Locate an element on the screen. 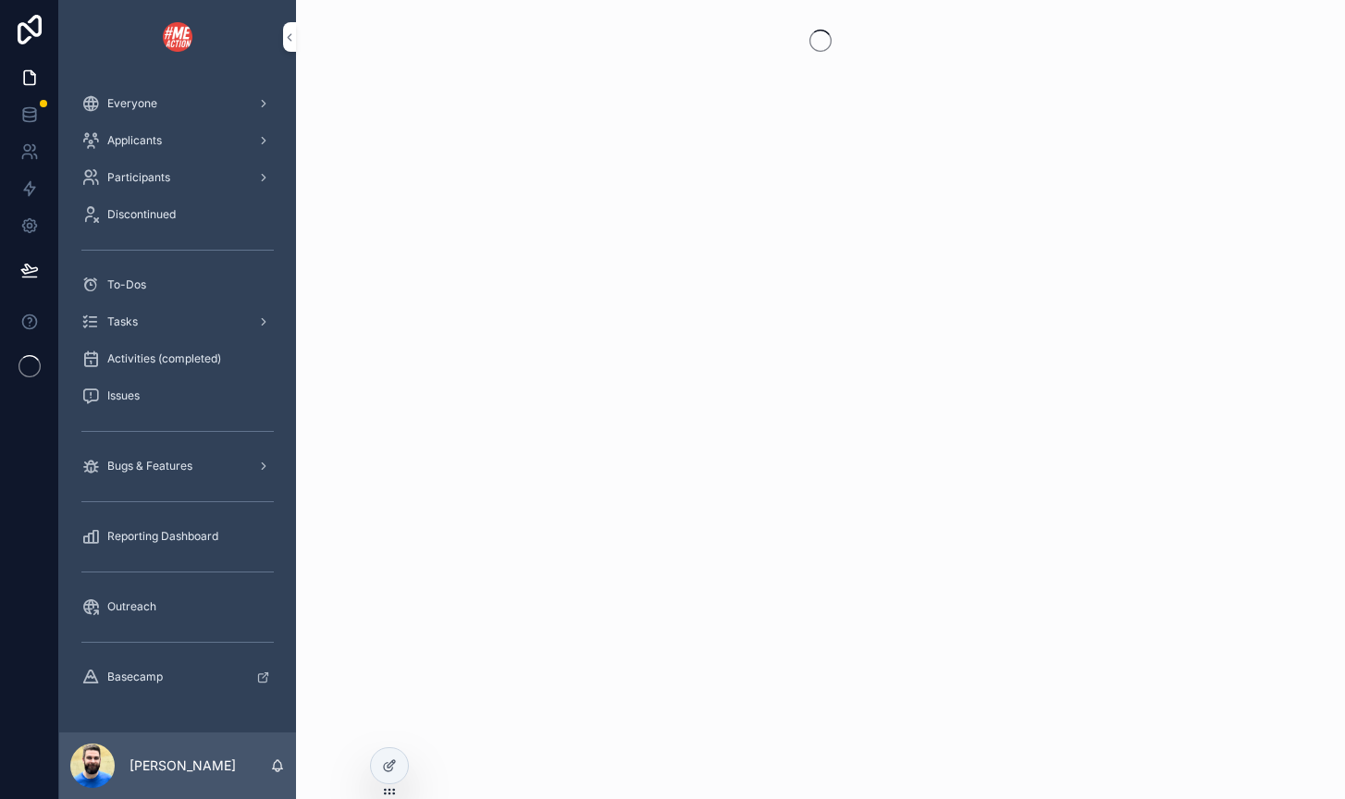 The width and height of the screenshot is (1345, 799). div: scrollable content is located at coordinates (178, 396).